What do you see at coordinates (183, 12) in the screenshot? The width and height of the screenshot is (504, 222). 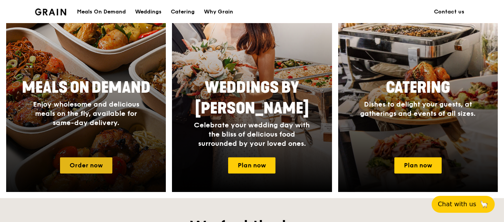 I see `a: Catering` at bounding box center [183, 12].